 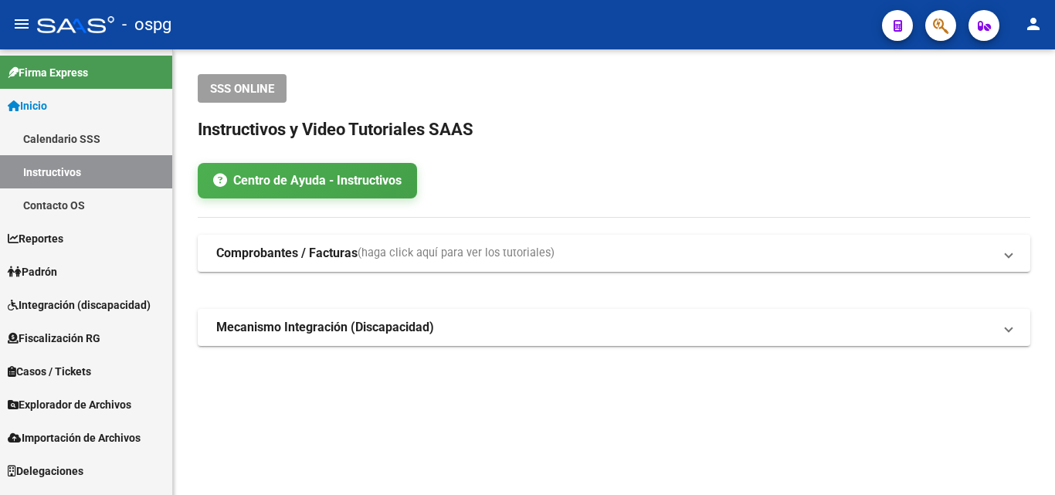 What do you see at coordinates (325, 327) in the screenshot?
I see `strong: Mecanismo Integración (Discapacidad)` at bounding box center [325, 327].